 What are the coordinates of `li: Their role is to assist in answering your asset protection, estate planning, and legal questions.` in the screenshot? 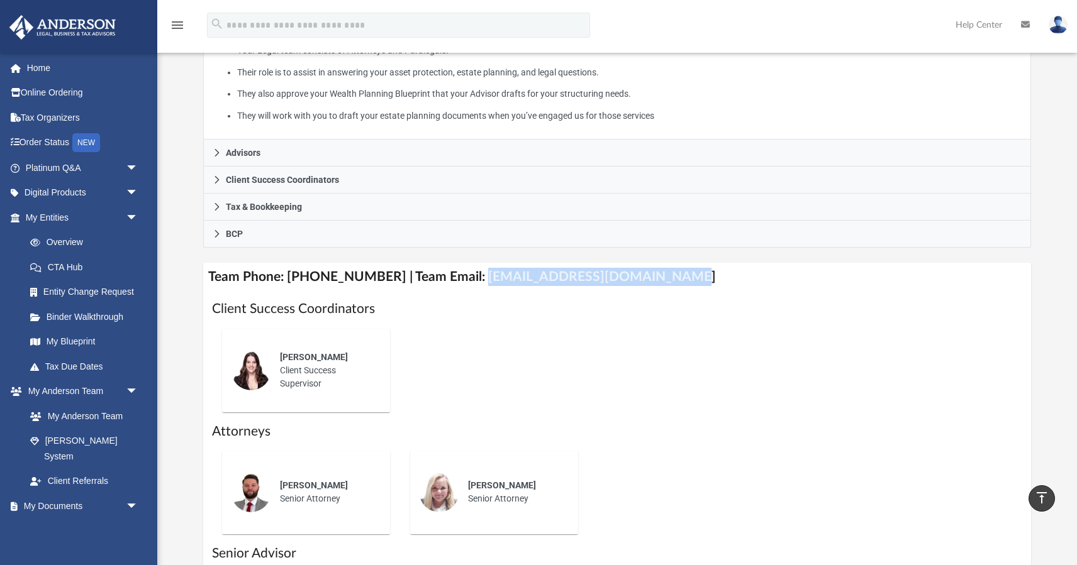 It's located at (629, 72).